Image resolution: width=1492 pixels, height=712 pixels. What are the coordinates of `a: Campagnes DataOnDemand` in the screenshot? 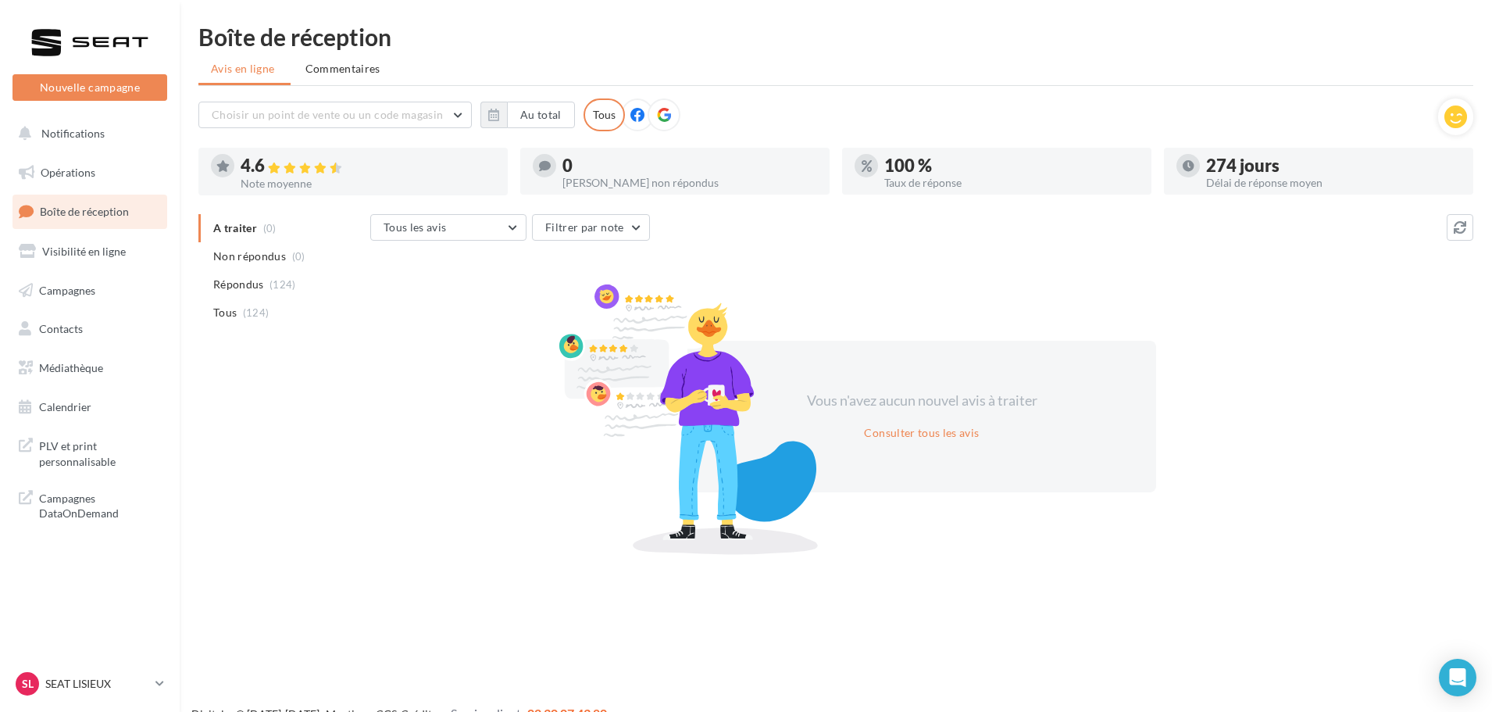 It's located at (90, 504).